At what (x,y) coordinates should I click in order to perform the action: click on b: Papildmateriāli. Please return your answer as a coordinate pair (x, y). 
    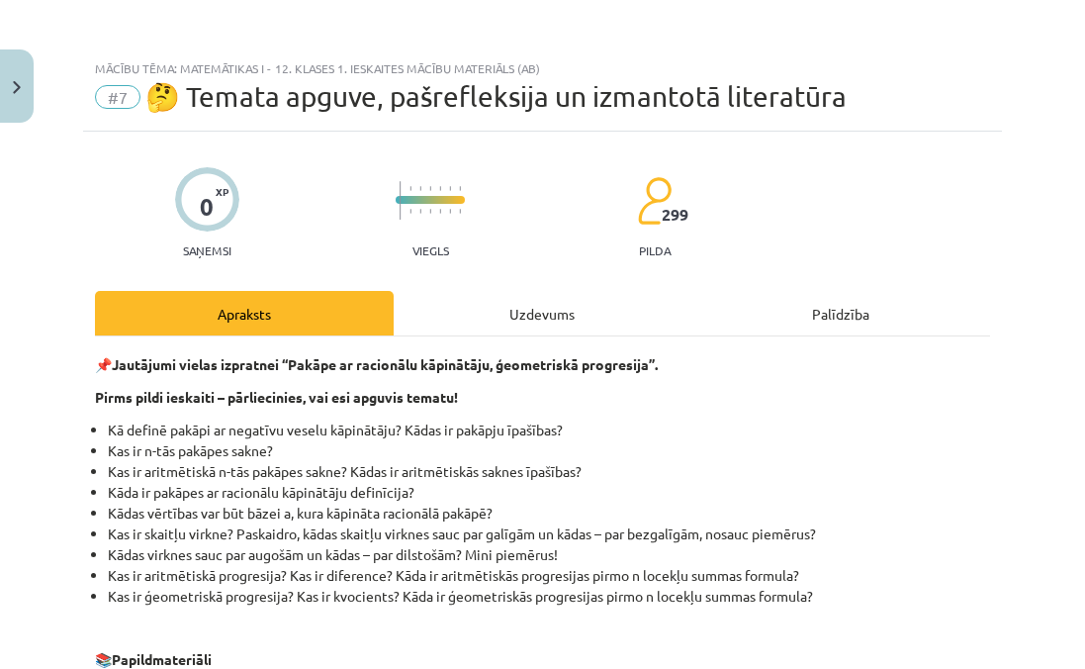
    Looking at the image, I should click on (161, 659).